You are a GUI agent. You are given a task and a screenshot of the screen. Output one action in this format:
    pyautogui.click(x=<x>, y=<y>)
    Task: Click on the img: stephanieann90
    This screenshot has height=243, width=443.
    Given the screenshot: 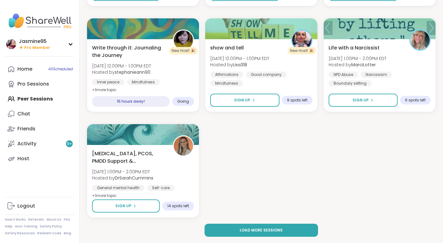 What is the action you would take?
    pyautogui.click(x=183, y=40)
    